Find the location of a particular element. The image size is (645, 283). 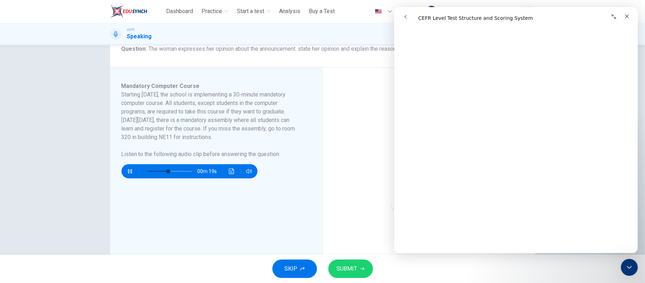

span: The woman expresses her opinion about the announcement. state her opinion and explain the reasons... is located at coordinates (322, 49).